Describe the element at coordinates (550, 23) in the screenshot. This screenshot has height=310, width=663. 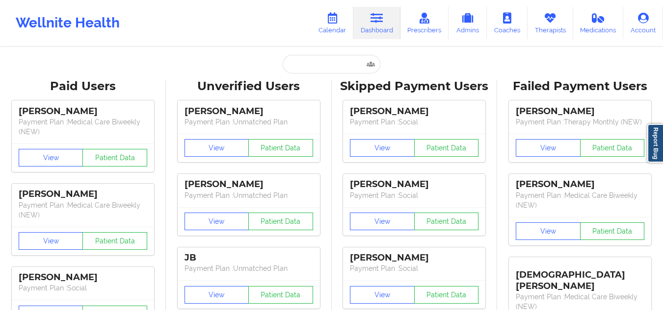
I see `a: Therapists` at that location.